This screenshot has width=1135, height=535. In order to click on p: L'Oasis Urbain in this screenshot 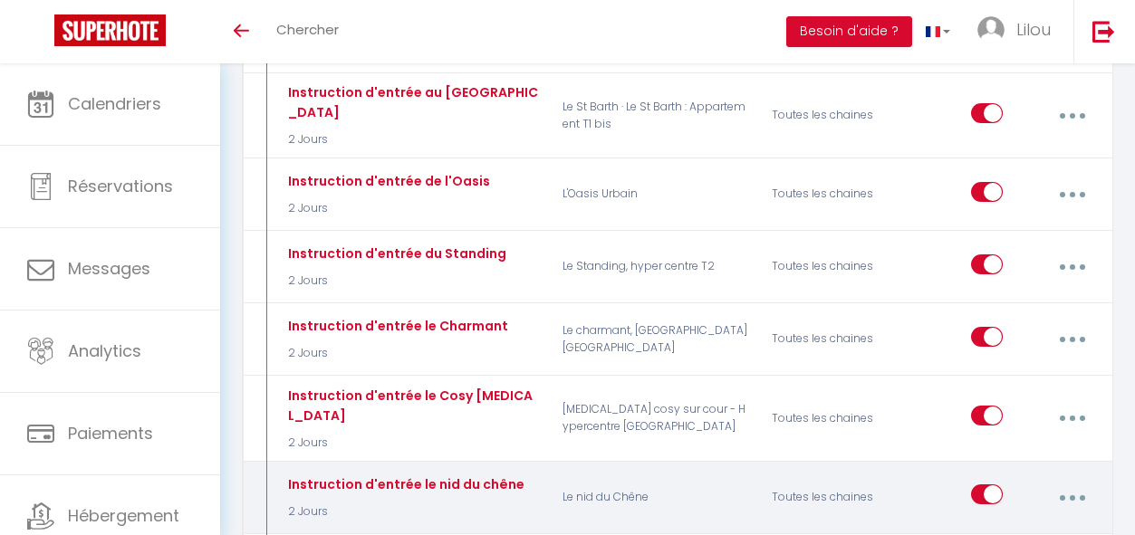, I will do `click(655, 195)`.